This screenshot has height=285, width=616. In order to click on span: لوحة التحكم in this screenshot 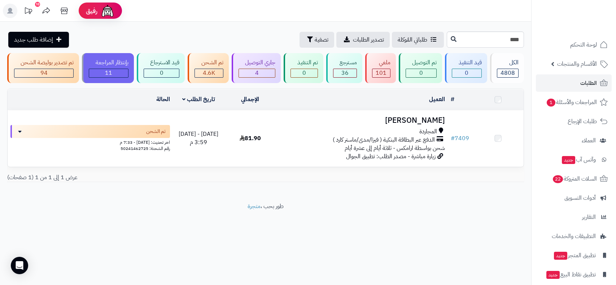, I will do `click(584, 45)`.